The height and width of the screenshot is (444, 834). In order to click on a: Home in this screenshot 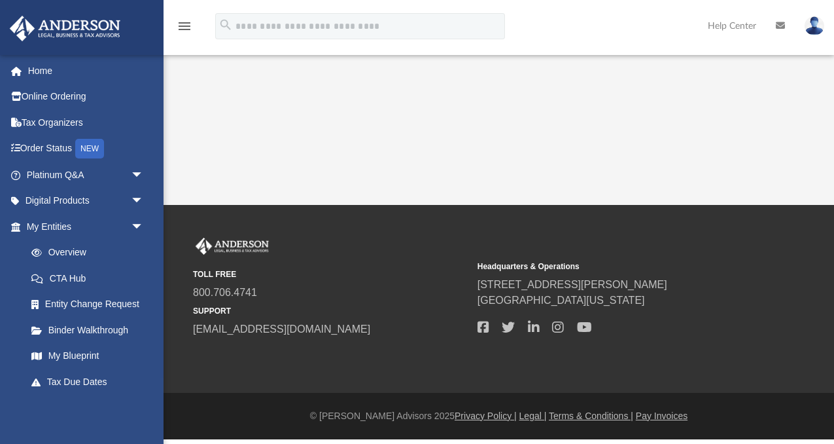, I will do `click(86, 71)`.